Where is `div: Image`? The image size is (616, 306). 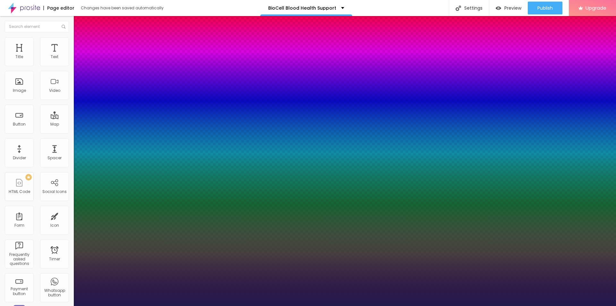 div: Image is located at coordinates (19, 91).